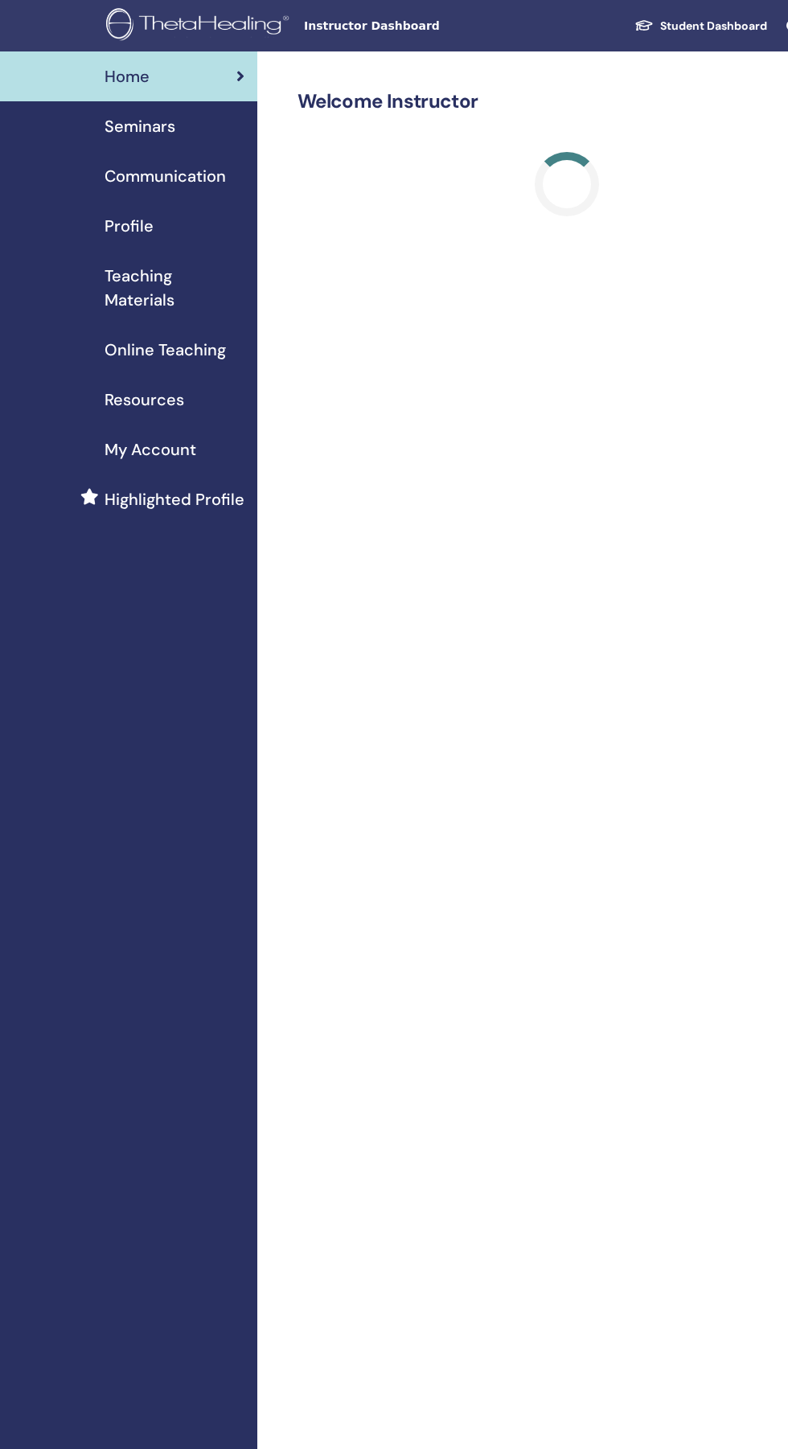  Describe the element at coordinates (127, 76) in the screenshot. I see `span: Home` at that location.